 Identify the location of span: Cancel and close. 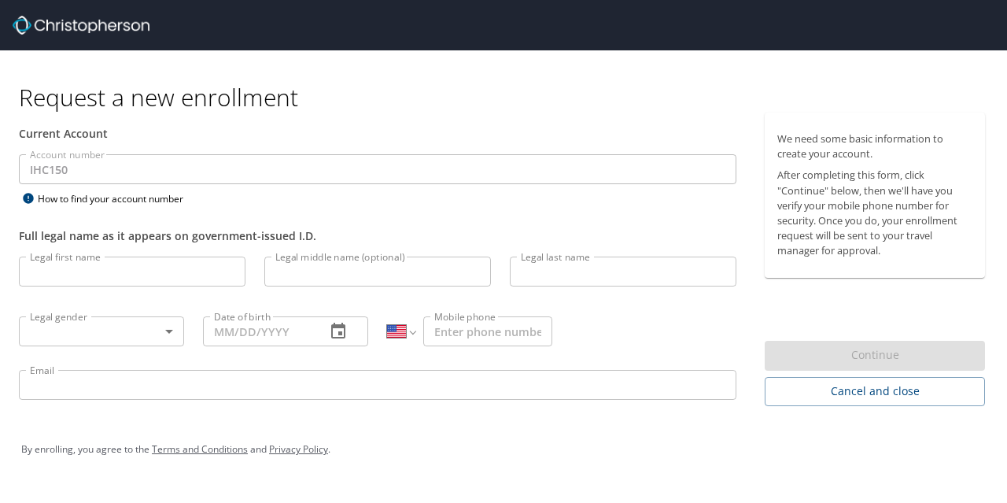
(875, 391).